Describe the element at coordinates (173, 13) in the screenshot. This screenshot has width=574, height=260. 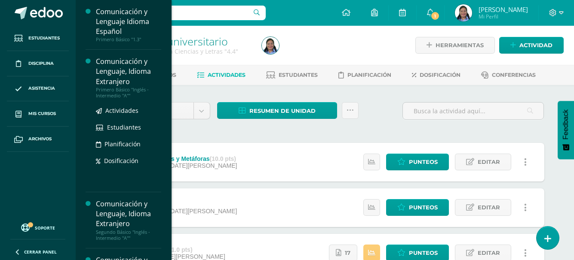
I see `input: Busca un usuario...` at that location.